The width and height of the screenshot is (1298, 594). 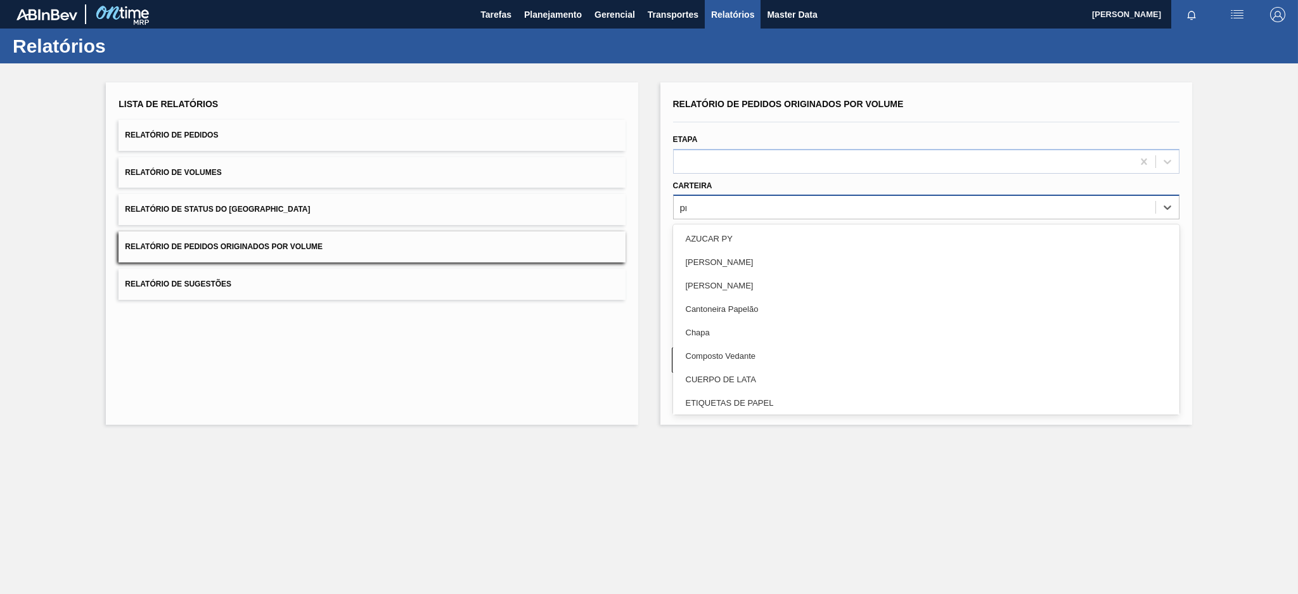 I want to click on button: Limpar, so click(x=796, y=360).